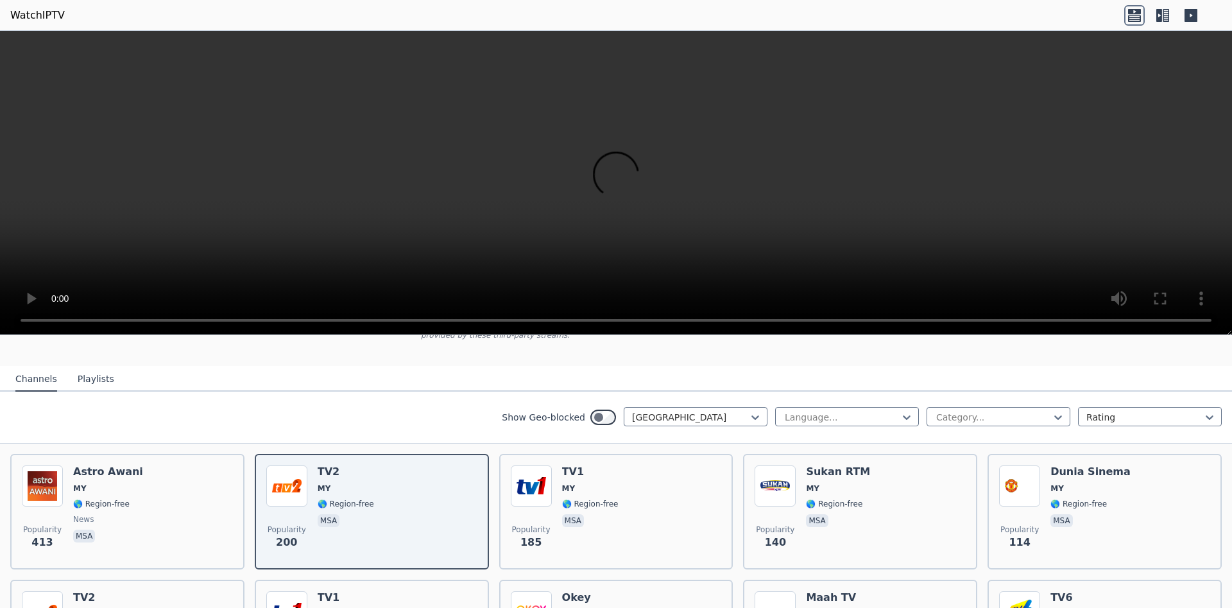  What do you see at coordinates (287, 486) in the screenshot?
I see `img: TV2` at bounding box center [287, 486].